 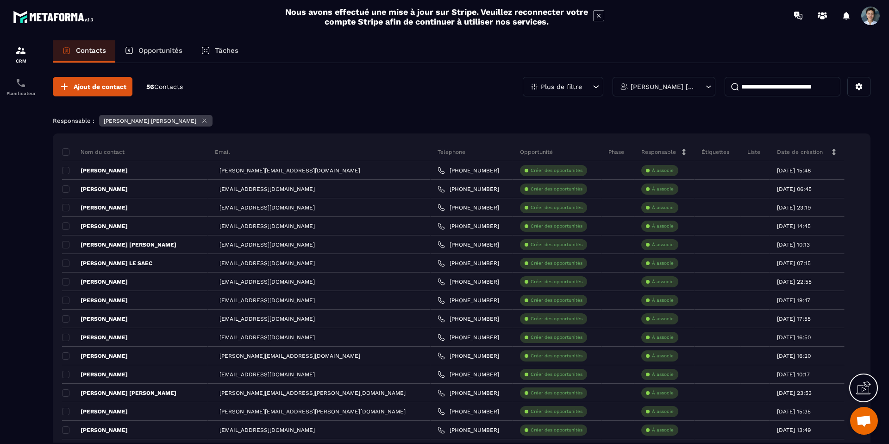 I want to click on p: Opportunités, so click(x=160, y=50).